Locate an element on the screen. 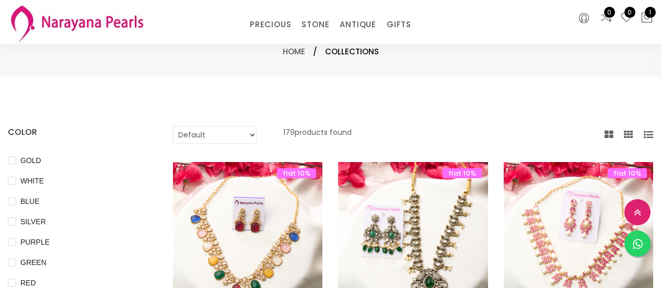  a: ANTIQUE is located at coordinates (358, 25).